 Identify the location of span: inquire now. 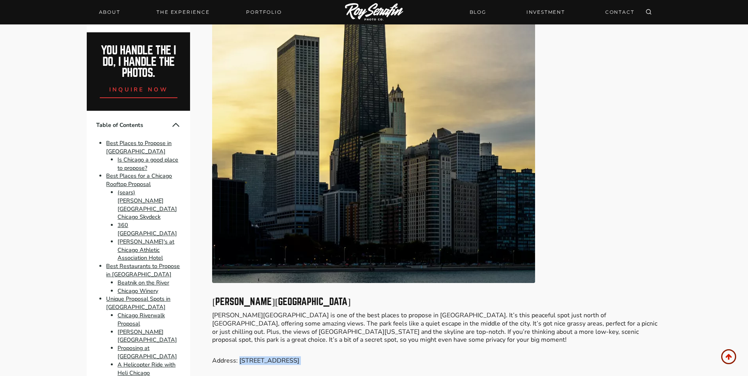
(139, 90).